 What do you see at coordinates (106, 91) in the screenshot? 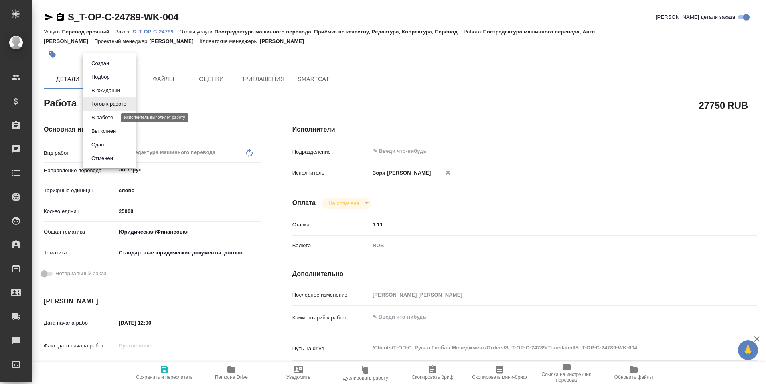
I see `button: В ожидании` at bounding box center [106, 91].